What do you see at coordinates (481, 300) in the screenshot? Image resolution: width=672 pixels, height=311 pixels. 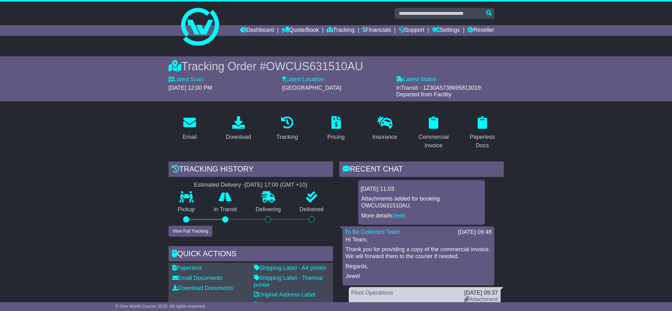 I see `a: Attachment` at bounding box center [481, 300].